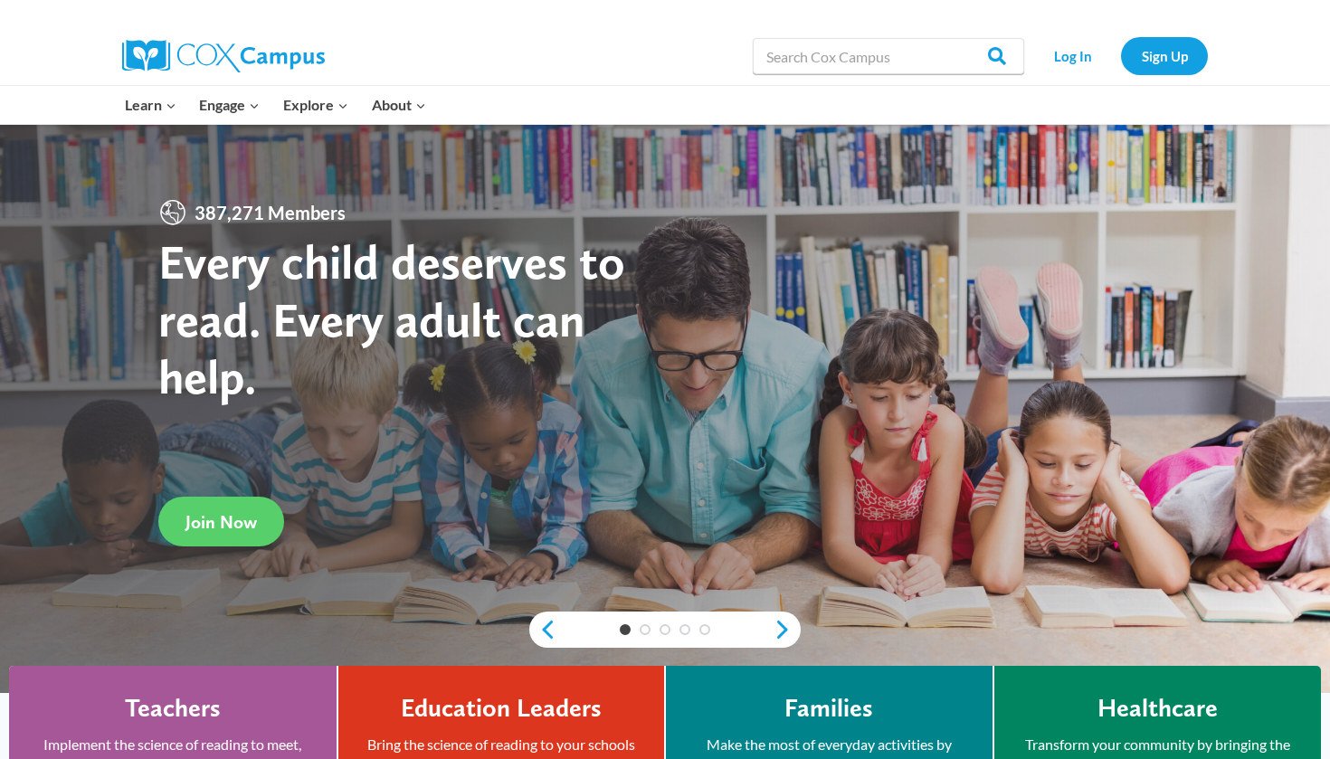  Describe the element at coordinates (224, 56) in the screenshot. I see `img: Cox Campus` at that location.